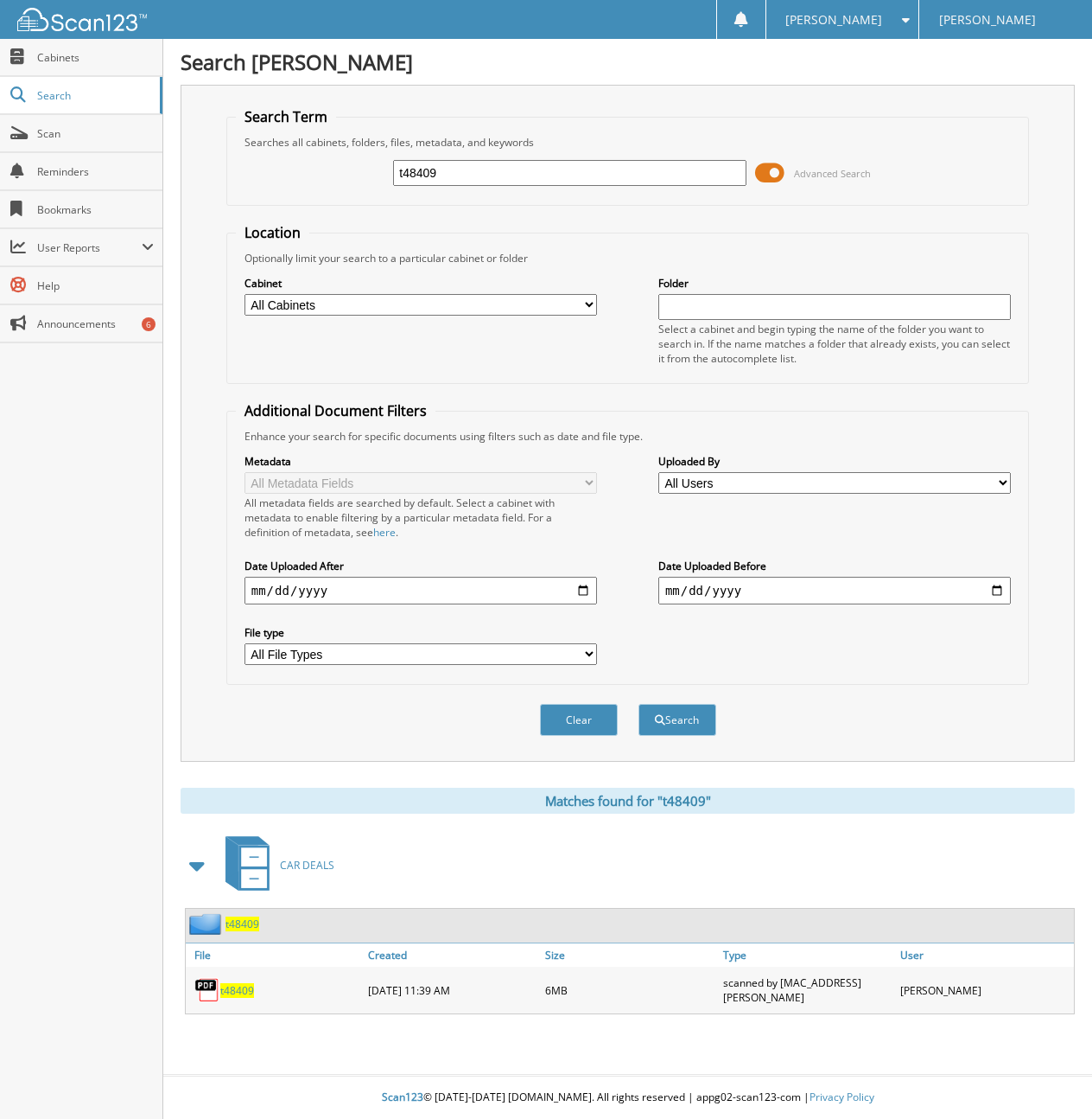 This screenshot has width=1092, height=1119. Describe the element at coordinates (835, 344) in the screenshot. I see `div: Select a cabinet and begin typing the name of the folder you want to search in. If the name match...` at that location.